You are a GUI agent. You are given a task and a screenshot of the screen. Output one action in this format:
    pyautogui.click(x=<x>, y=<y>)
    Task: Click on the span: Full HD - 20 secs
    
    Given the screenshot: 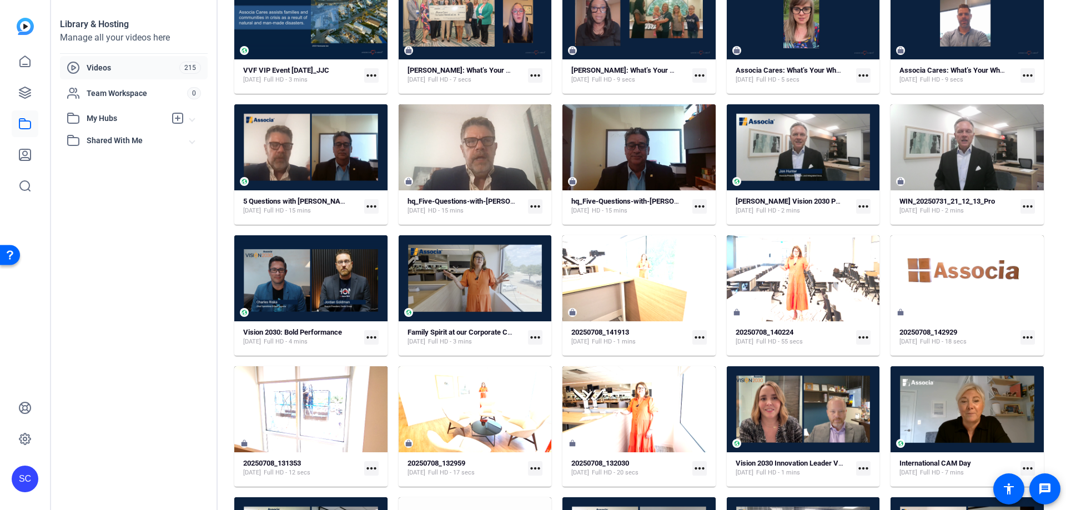 What is the action you would take?
    pyautogui.click(x=615, y=473)
    